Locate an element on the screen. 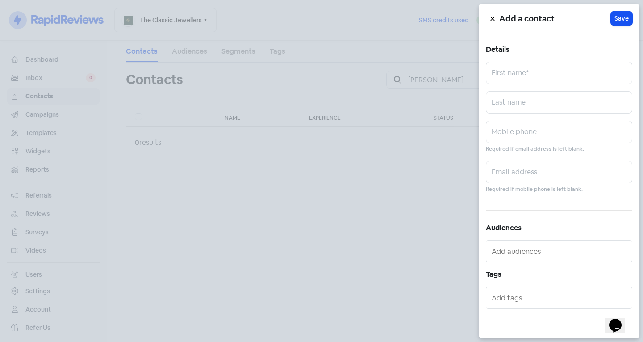 The image size is (643, 342). input: Email address is located at coordinates (559, 172).